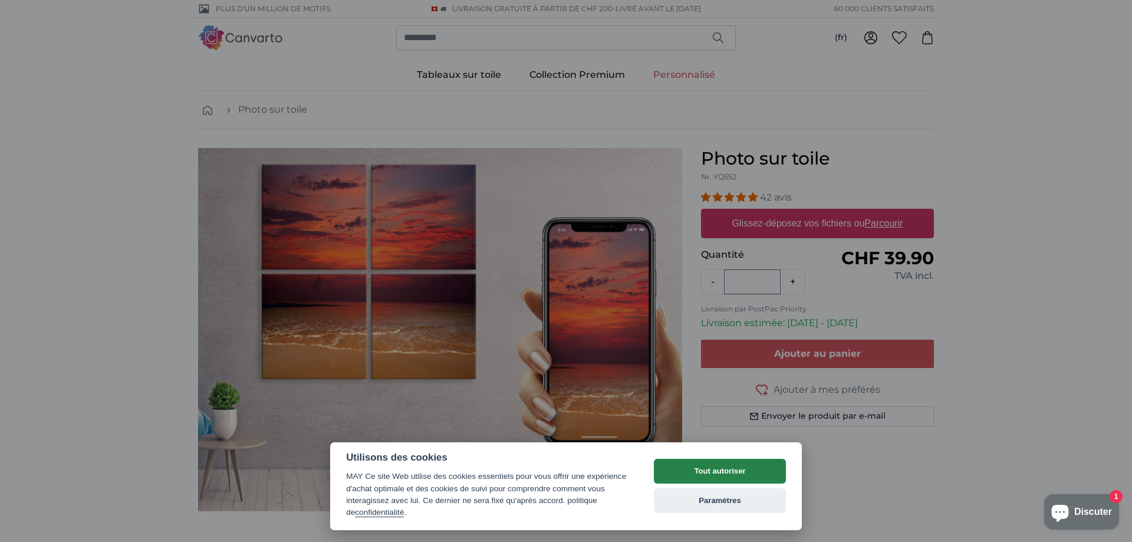  I want to click on inbox-online-store-chat: Chat de la boutique en ligne Shopify, so click(1081, 513).